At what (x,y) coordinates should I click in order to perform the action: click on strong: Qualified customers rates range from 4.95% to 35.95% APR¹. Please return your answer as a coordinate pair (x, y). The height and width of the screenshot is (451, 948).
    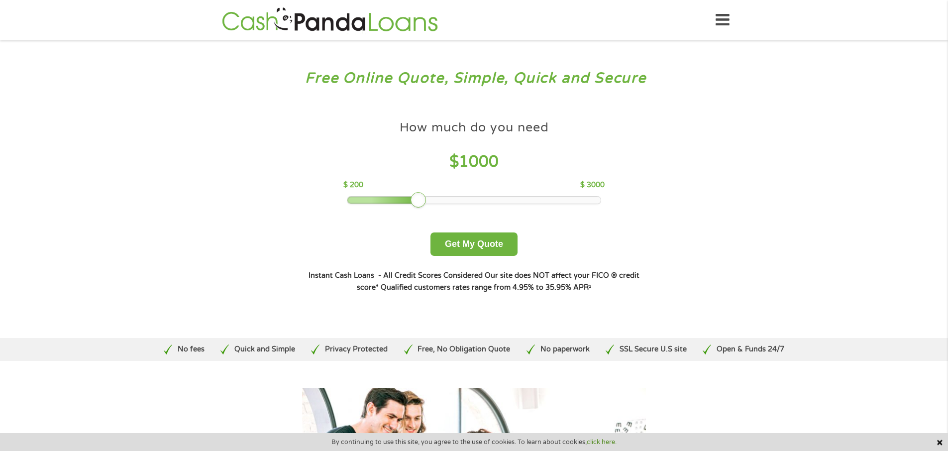
    Looking at the image, I should click on (486, 287).